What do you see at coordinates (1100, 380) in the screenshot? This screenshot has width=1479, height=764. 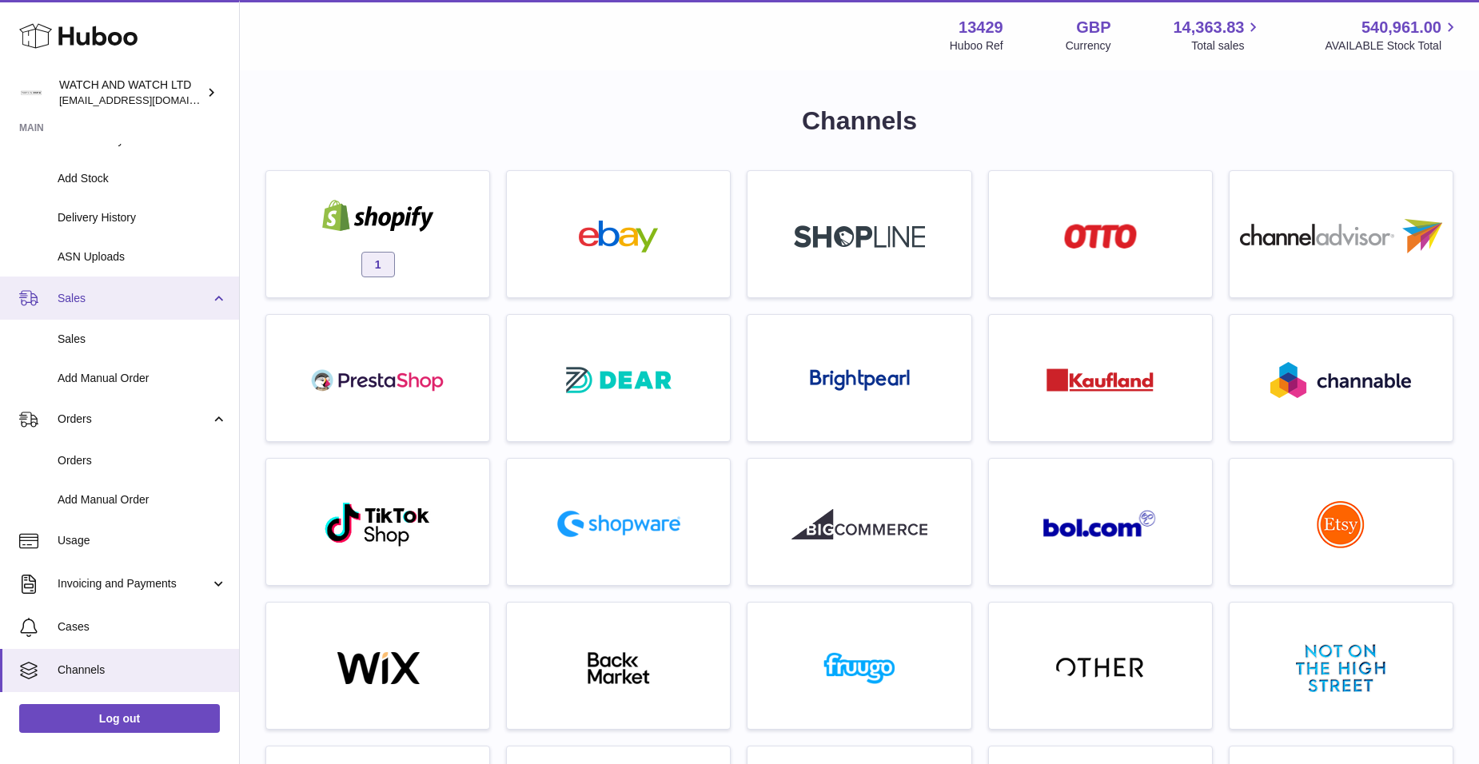 I see `img: roseta-kaufland` at bounding box center [1100, 380].